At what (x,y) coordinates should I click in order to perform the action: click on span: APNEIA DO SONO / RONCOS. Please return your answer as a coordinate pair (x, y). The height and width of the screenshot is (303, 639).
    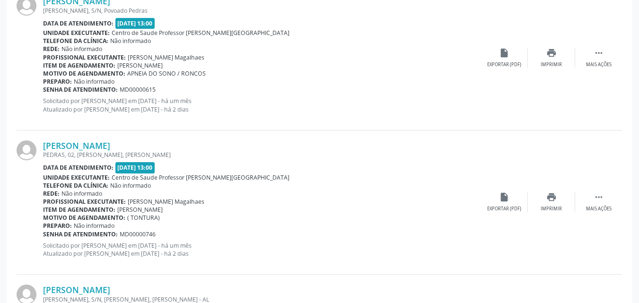
    Looking at the image, I should click on (166, 73).